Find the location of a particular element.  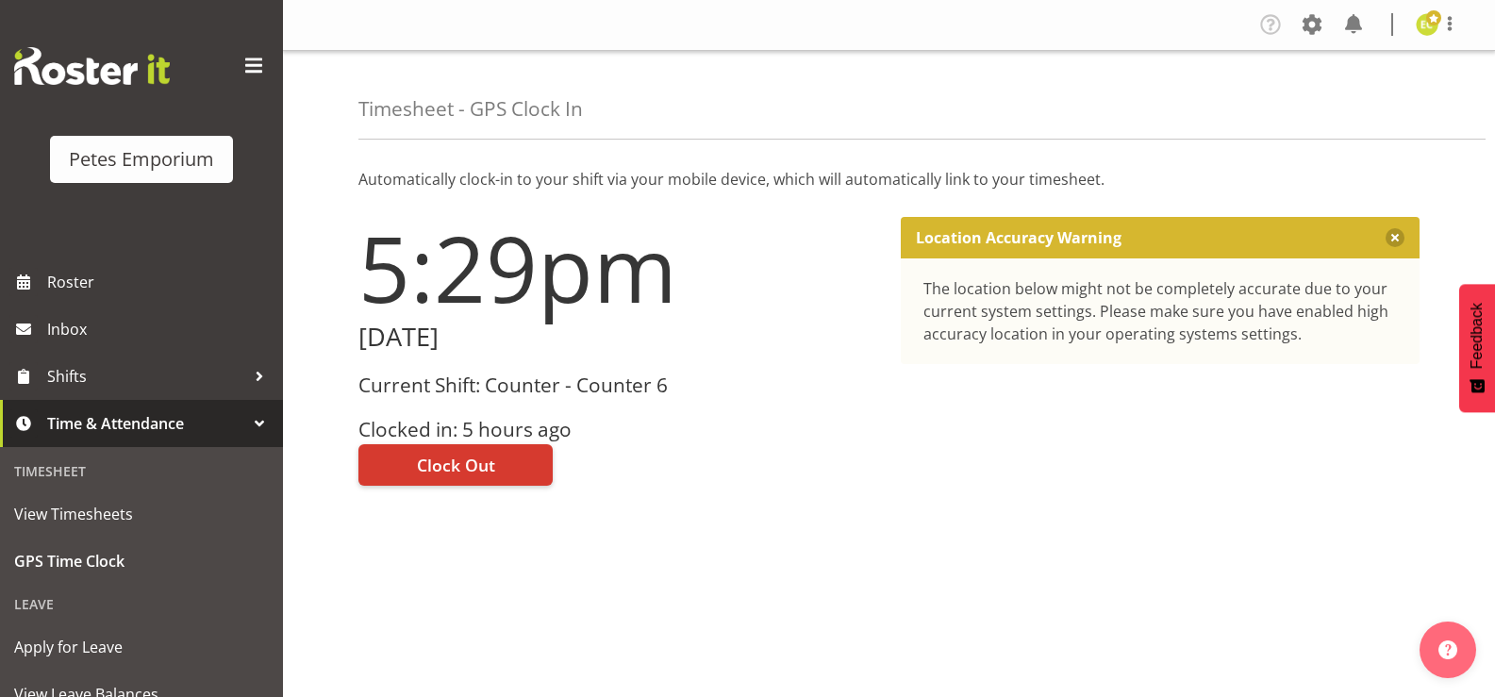

div: Timesheet is located at coordinates (141, 471).